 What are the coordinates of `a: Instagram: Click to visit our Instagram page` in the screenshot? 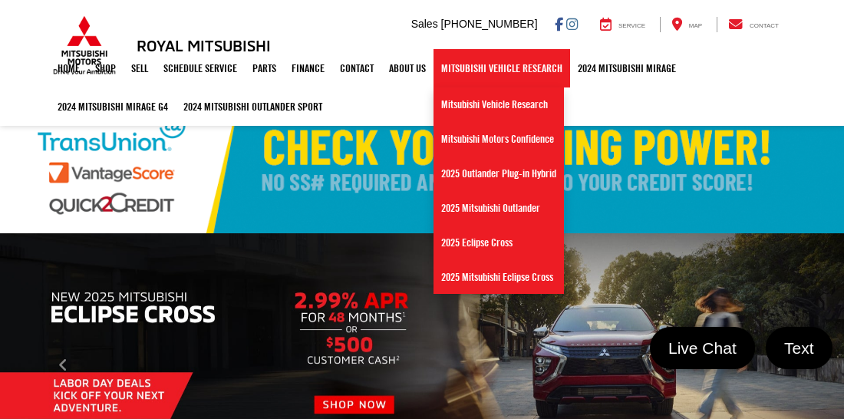 It's located at (571, 24).